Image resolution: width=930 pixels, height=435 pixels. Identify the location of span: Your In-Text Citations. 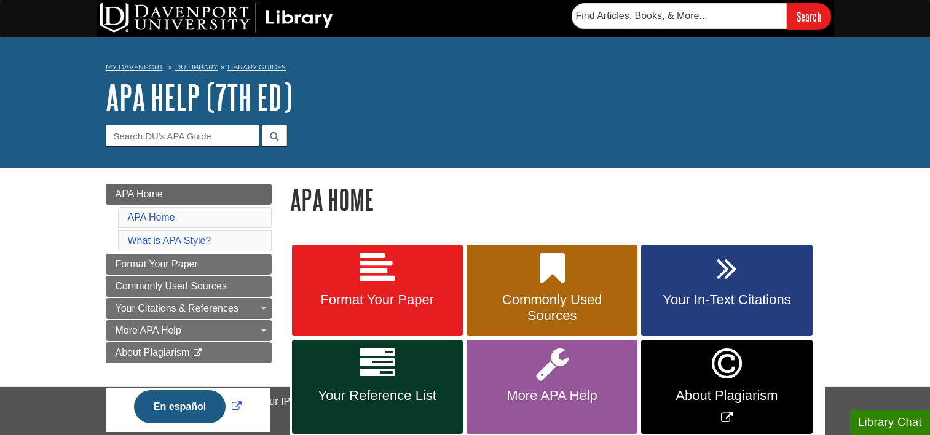
(726, 300).